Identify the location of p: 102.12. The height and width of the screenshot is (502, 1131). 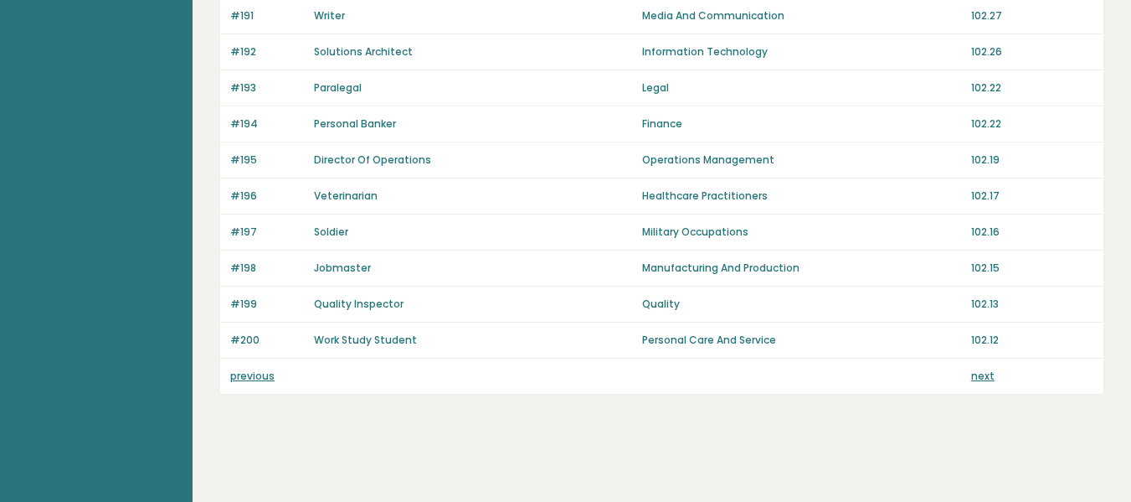
(1033, 340).